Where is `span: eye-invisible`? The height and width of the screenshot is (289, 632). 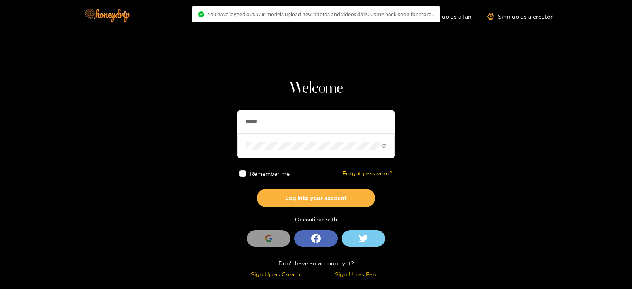 span: eye-invisible is located at coordinates (383, 146).